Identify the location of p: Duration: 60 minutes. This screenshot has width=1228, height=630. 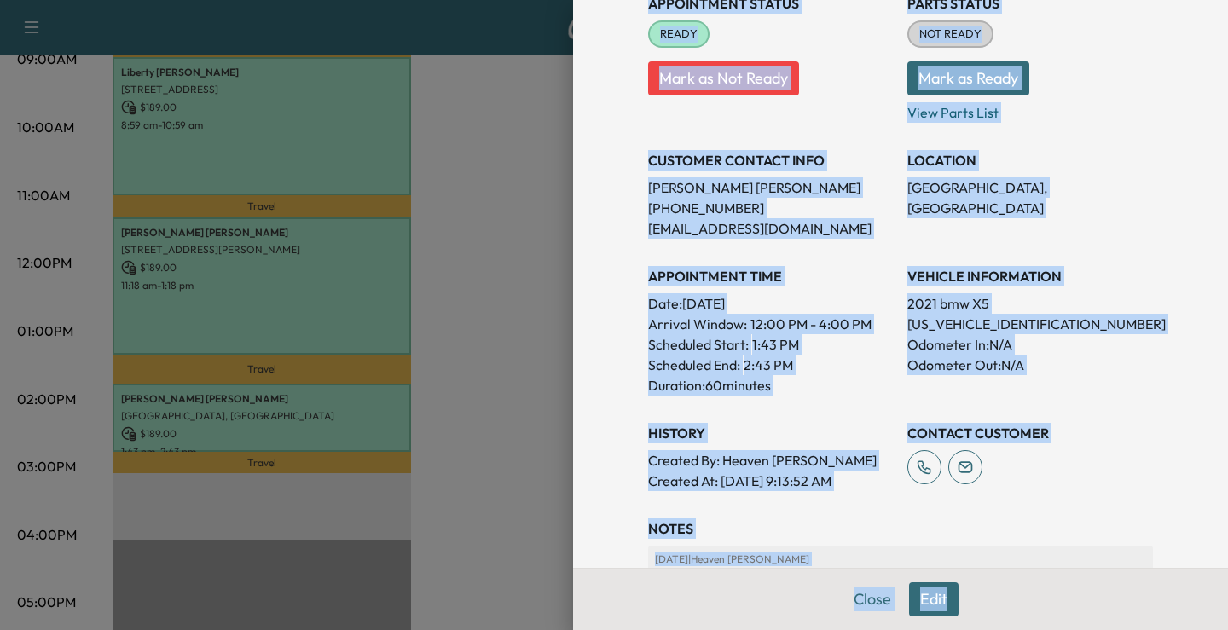
(771, 386).